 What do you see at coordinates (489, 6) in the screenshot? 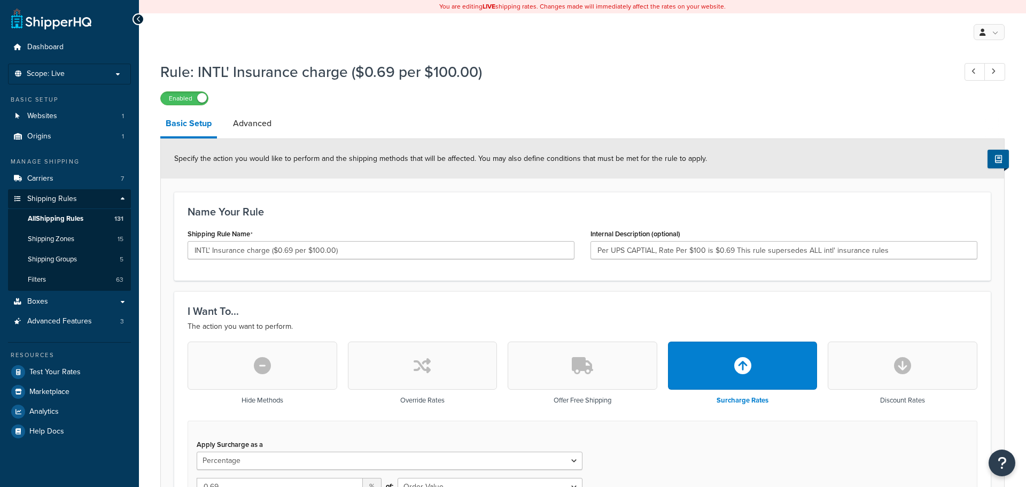
I see `b: LIVE` at bounding box center [489, 6].